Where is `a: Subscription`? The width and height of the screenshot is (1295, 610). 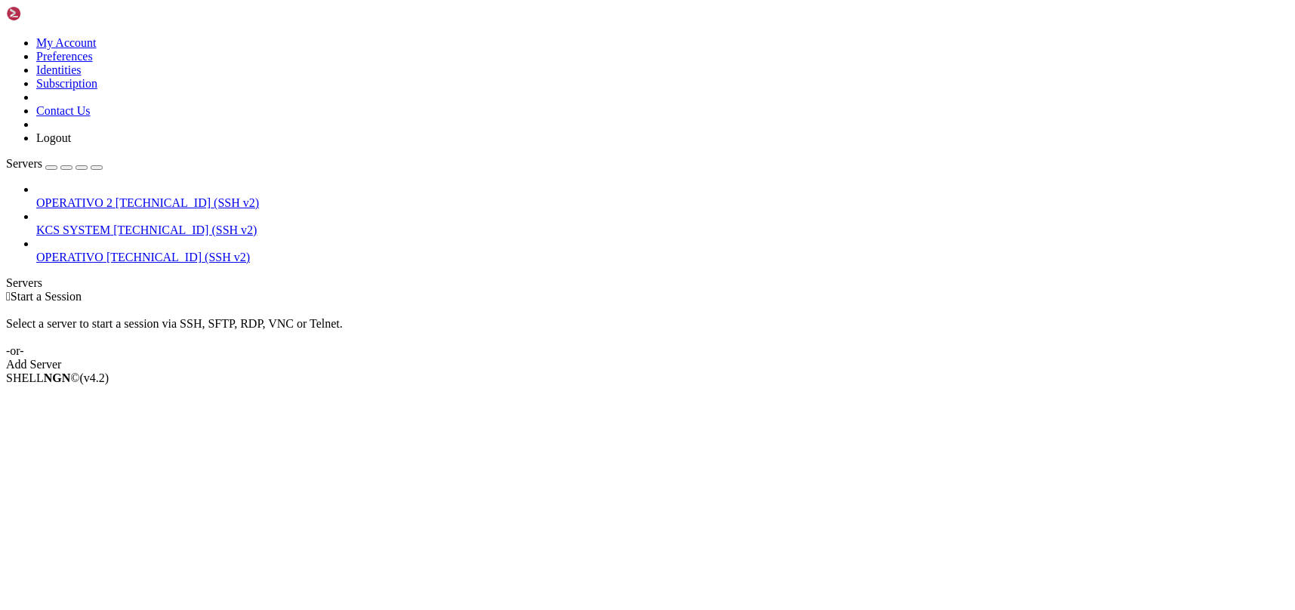
a: Subscription is located at coordinates (66, 83).